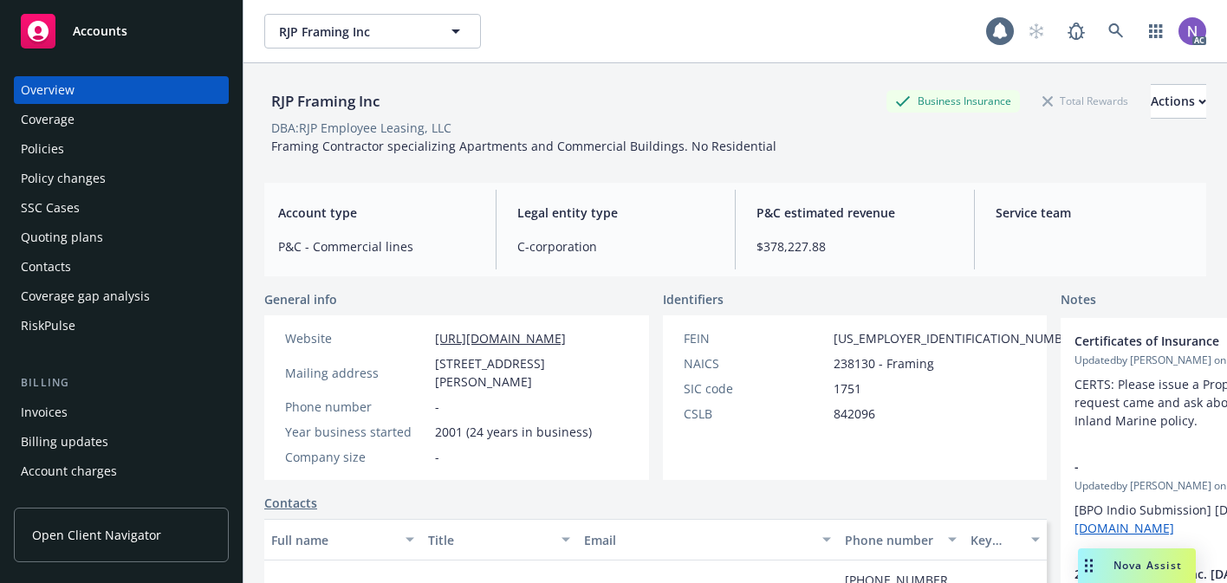 This screenshot has width=1227, height=583. What do you see at coordinates (85, 296) in the screenshot?
I see `div: Coverage gap analysis` at bounding box center [85, 296].